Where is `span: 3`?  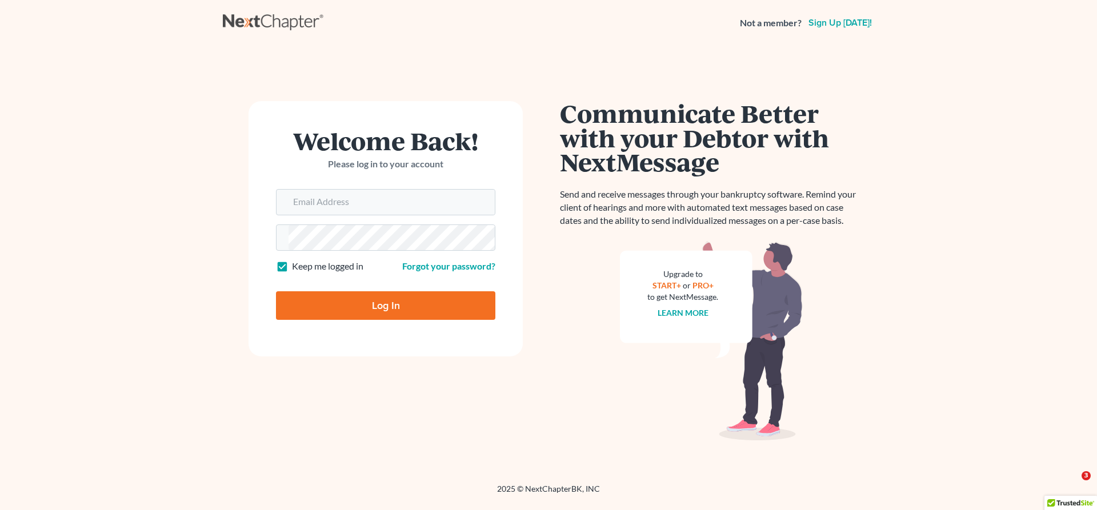
span: 3 is located at coordinates (1086, 476).